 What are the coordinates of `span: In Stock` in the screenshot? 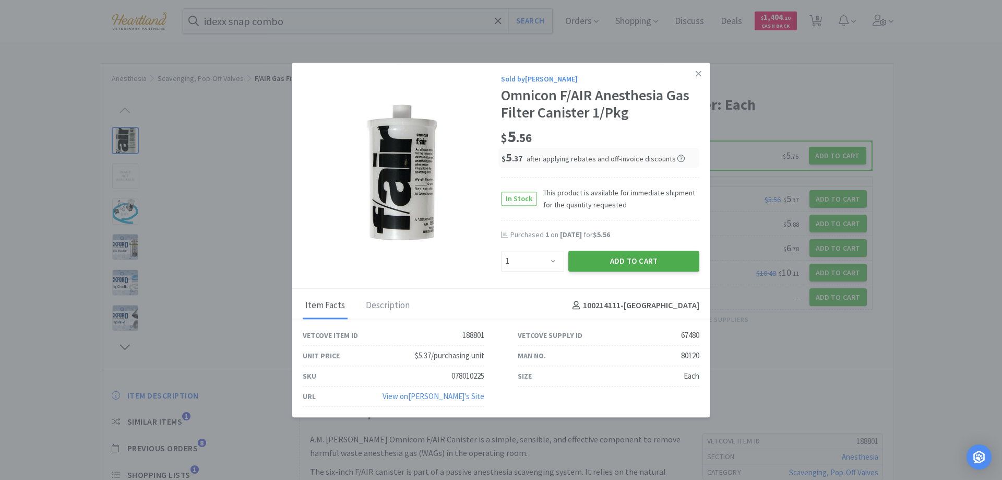 It's located at (519, 198).